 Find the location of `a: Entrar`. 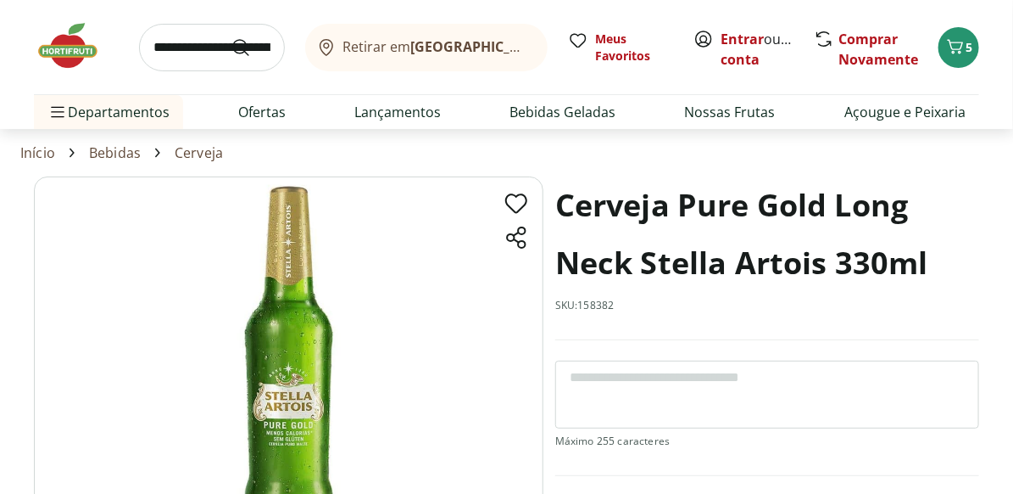

a: Entrar is located at coordinates (742, 39).